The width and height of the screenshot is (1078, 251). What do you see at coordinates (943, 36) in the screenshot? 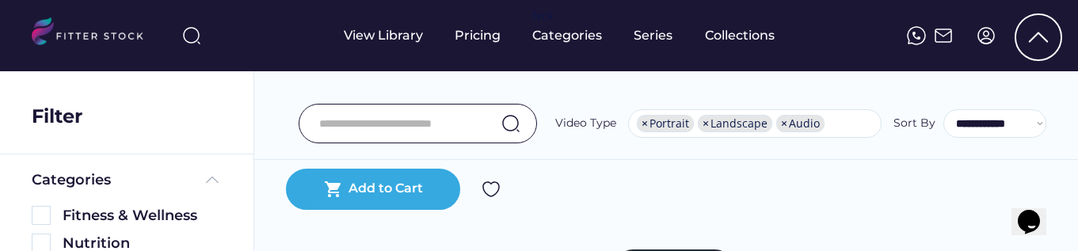
I see `img: Frame%2051.svg` at bounding box center [943, 36].